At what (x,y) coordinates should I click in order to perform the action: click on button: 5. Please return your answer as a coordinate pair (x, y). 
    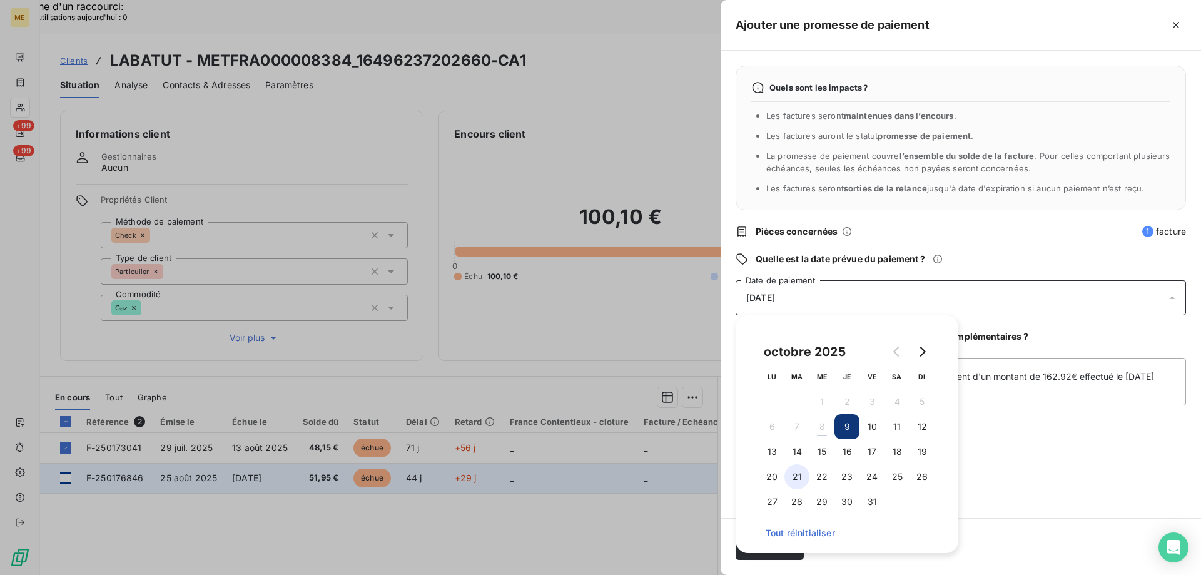
    Looking at the image, I should click on (922, 401).